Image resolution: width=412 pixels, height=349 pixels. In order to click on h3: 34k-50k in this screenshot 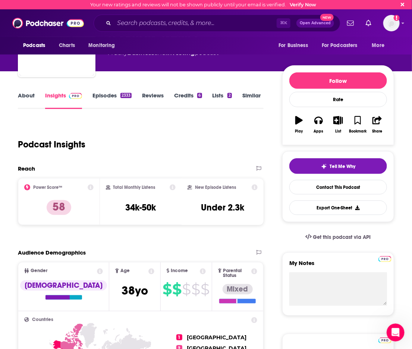, I will do `click(141, 208)`.